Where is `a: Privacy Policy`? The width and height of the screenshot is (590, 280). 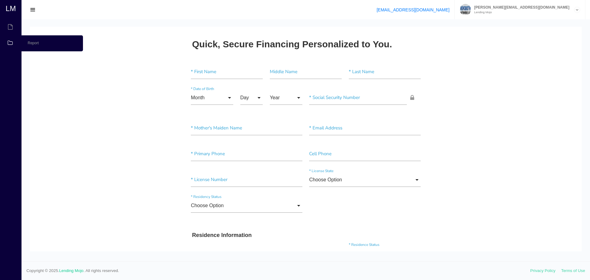
a: Privacy Policy is located at coordinates (543, 270).